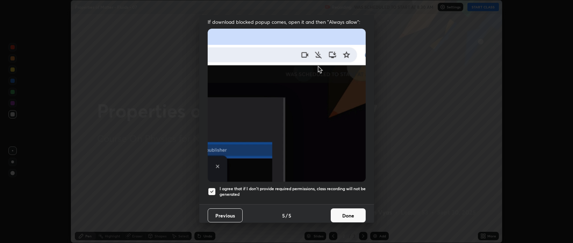  I want to click on button: Done, so click(348, 215).